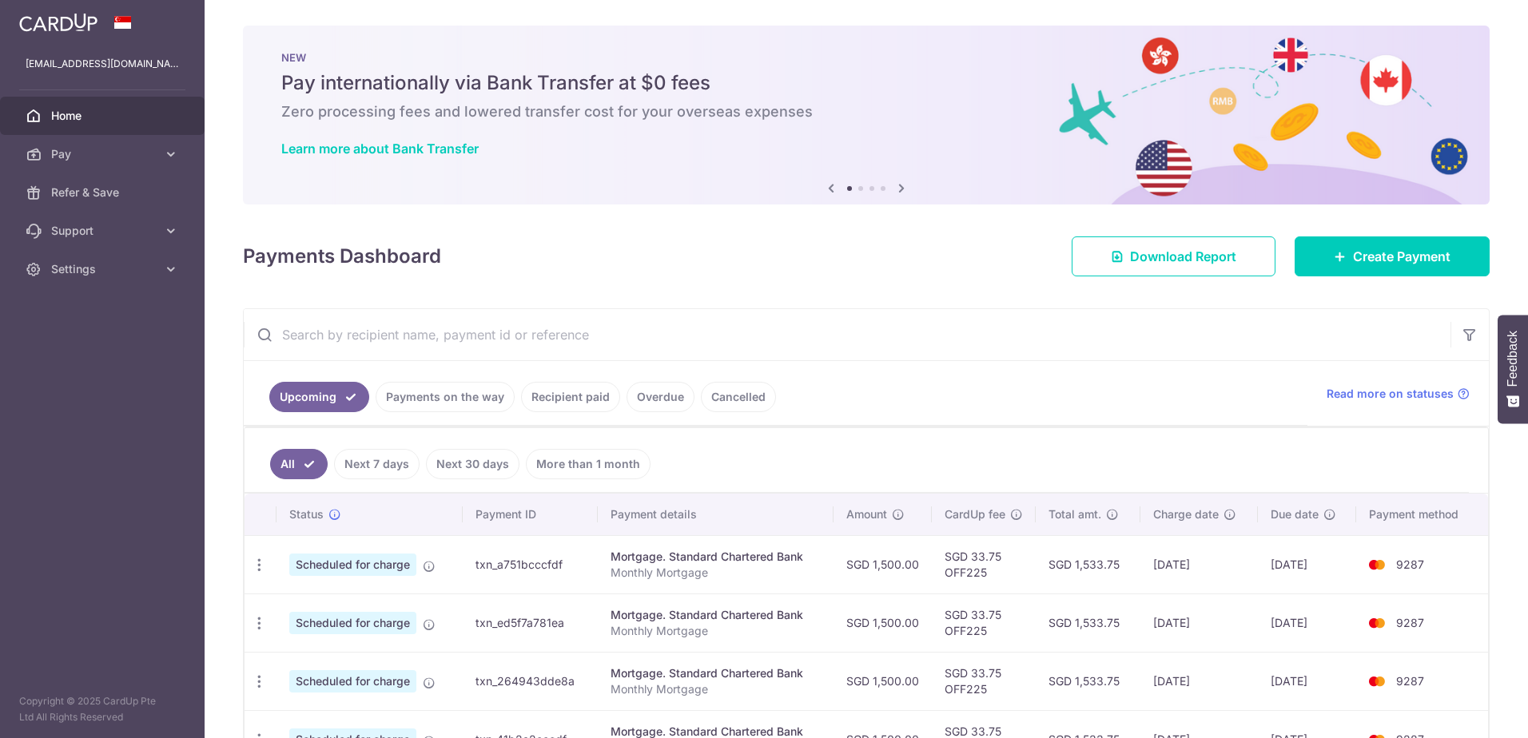 This screenshot has height=738, width=1528. What do you see at coordinates (319, 397) in the screenshot?
I see `a: Upcoming` at bounding box center [319, 397].